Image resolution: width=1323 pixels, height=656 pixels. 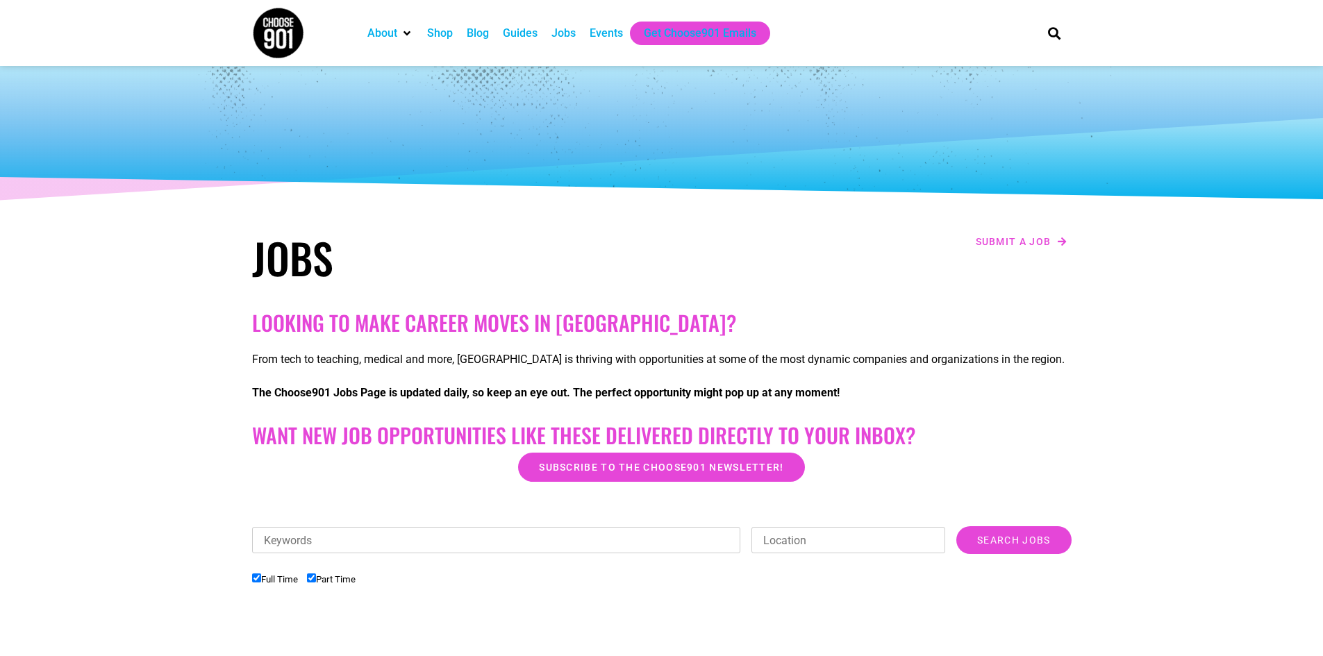 What do you see at coordinates (331, 579) in the screenshot?
I see `label: Part Time` at bounding box center [331, 579].